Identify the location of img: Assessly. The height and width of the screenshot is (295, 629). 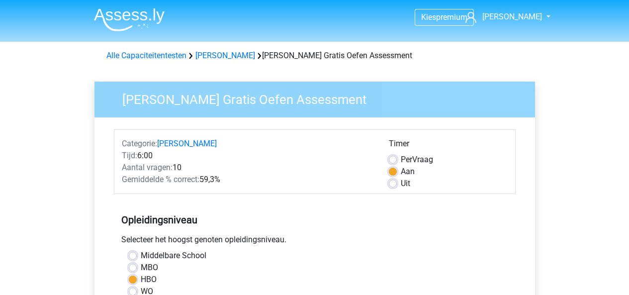
(129, 19).